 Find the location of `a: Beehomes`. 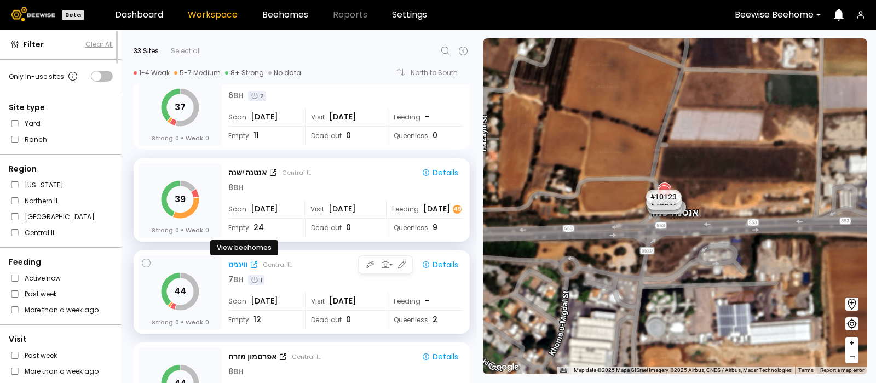

a: Beehomes is located at coordinates (285, 15).